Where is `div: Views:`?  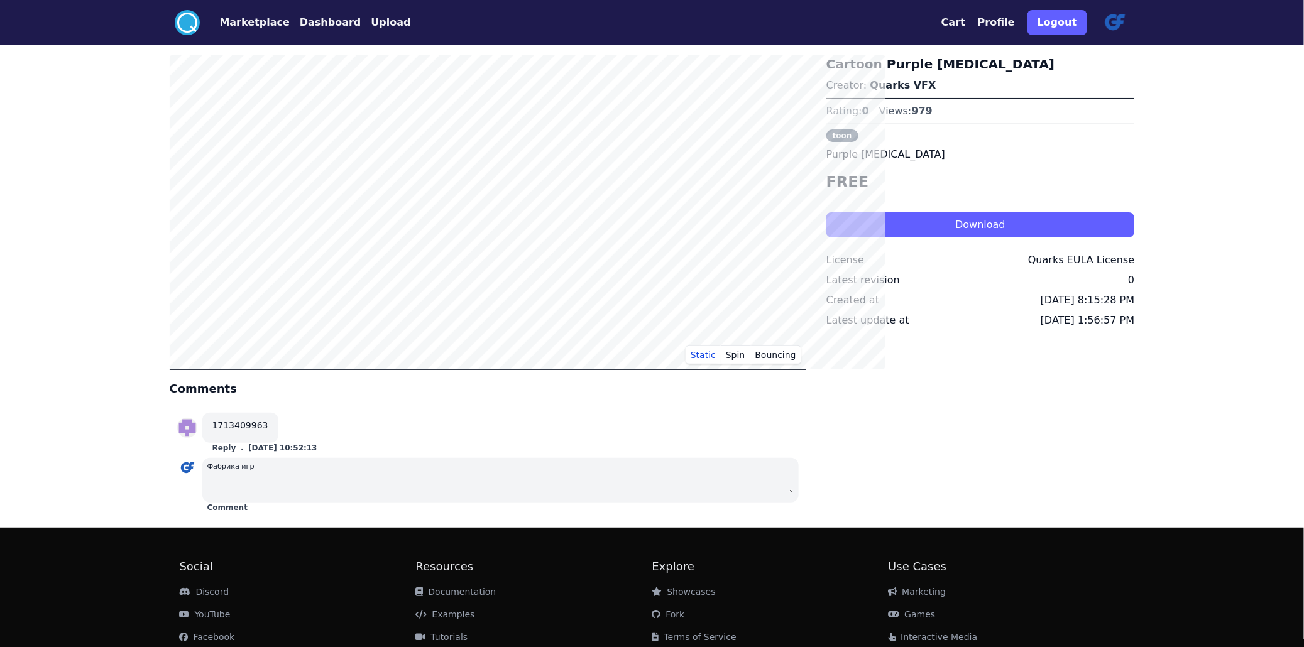 div: Views: is located at coordinates (906, 111).